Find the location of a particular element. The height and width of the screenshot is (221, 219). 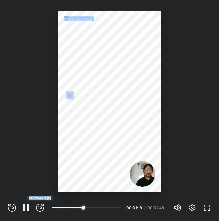

div: 00:01:18 is located at coordinates (135, 208).